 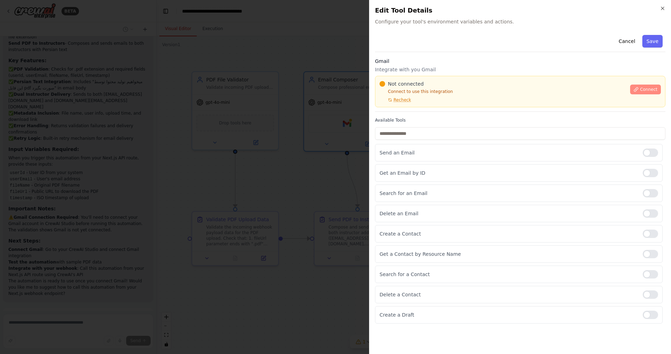 I want to click on span: Connect, so click(x=648, y=89).